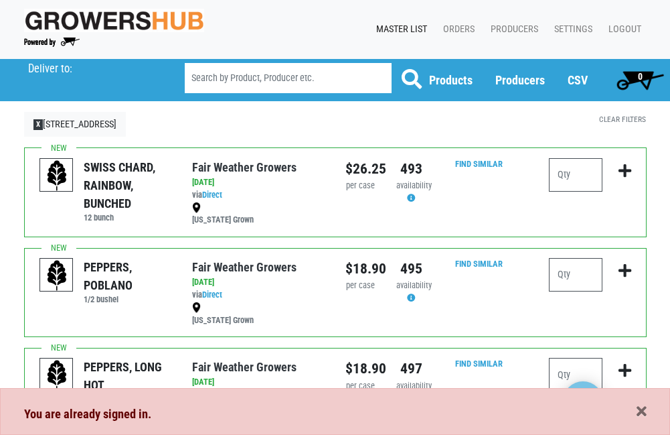 The width and height of the screenshot is (670, 435). What do you see at coordinates (128, 276) in the screenshot?
I see `div: PEPPERS, POBLANO` at bounding box center [128, 276].